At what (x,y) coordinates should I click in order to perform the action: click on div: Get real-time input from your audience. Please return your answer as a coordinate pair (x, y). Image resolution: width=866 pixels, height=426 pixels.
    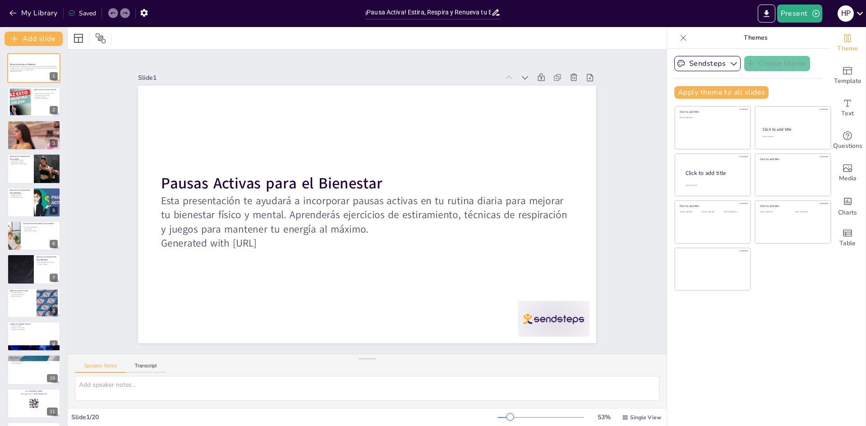
    Looking at the image, I should click on (847, 141).